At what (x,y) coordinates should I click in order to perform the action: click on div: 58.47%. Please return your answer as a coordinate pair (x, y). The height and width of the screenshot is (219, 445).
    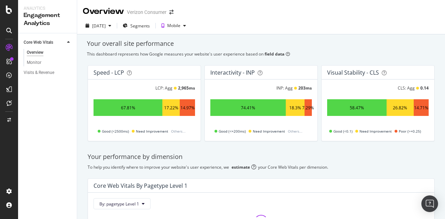
    Looking at the image, I should click on (357, 108).